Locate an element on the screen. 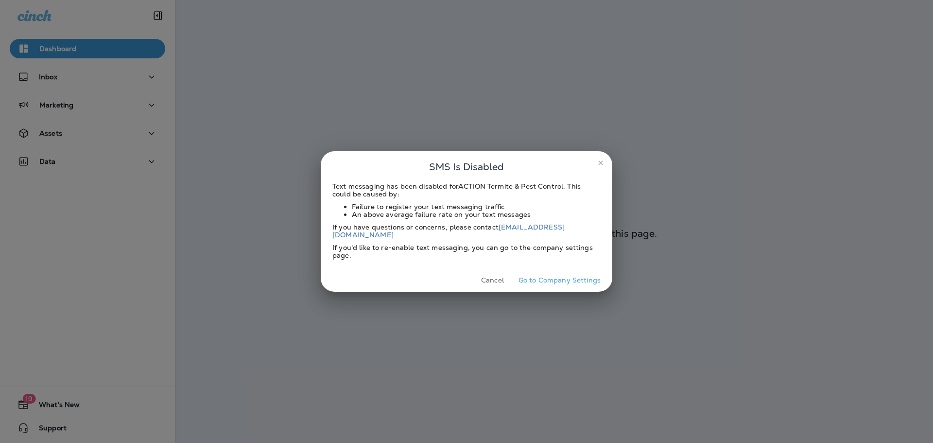 The image size is (933, 443). div: Text messaging has been disabled for ACTION Termite & Pest Control . This could be caused by: is located at coordinates (467, 190).